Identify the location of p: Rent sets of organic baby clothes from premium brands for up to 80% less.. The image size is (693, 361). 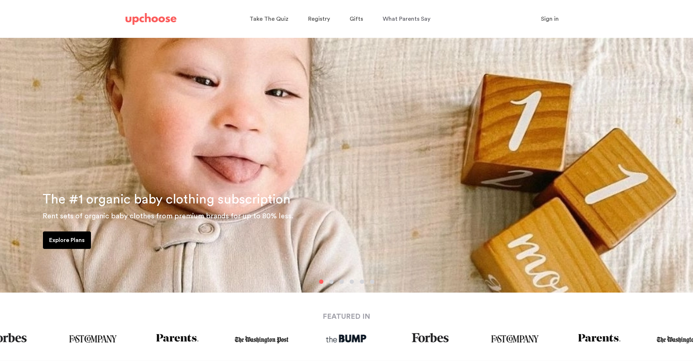
(363, 216).